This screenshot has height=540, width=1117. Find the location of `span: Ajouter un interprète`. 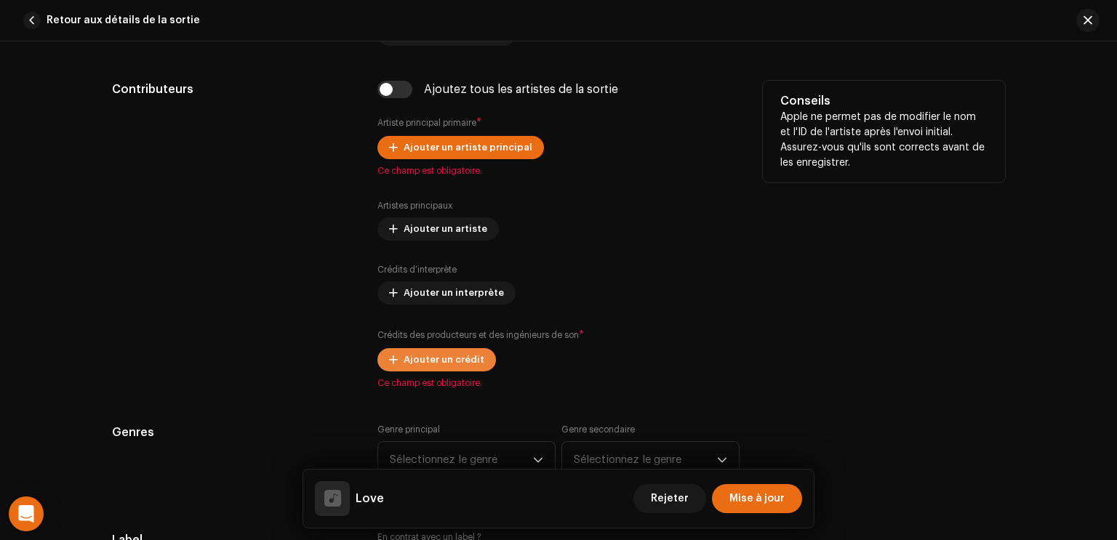

span: Ajouter un interprète is located at coordinates (454, 293).